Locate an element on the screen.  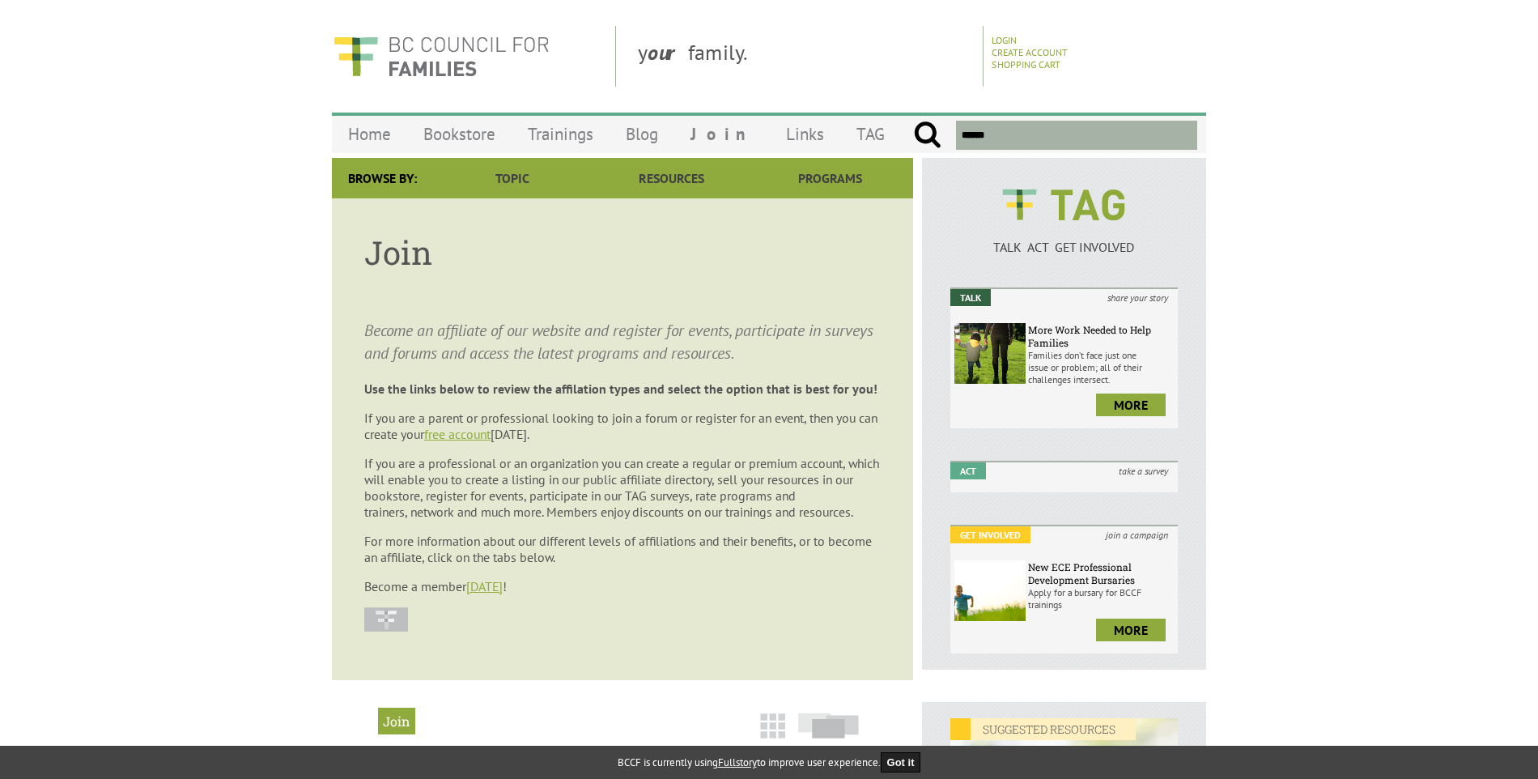
a: Topic is located at coordinates (513, 178).